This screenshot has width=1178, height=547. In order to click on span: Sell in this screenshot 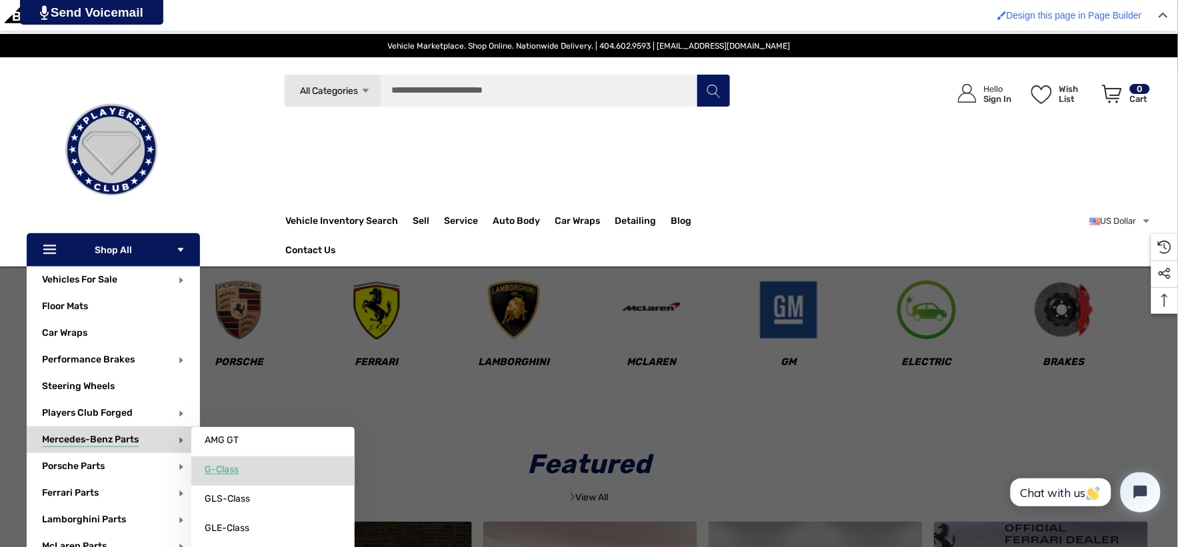, I will do `click(421, 223)`.